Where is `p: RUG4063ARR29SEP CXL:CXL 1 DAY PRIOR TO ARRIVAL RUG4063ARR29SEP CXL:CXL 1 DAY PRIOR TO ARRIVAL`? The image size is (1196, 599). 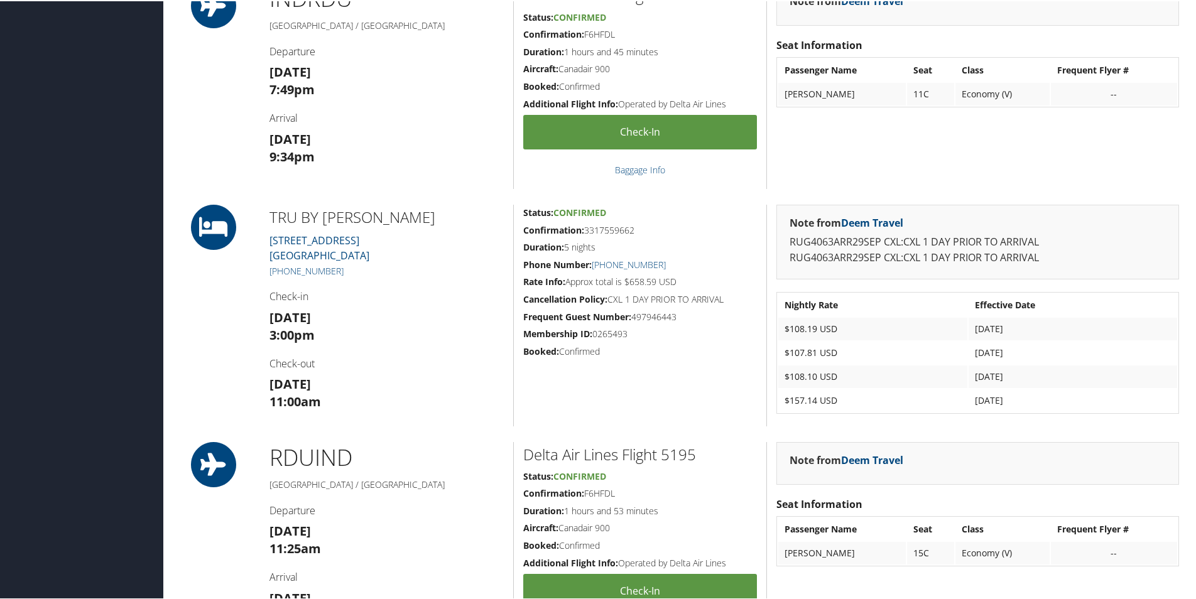 p: RUG4063ARR29SEP CXL:CXL 1 DAY PRIOR TO ARRIVAL RUG4063ARR29SEP CXL:CXL 1 DAY PRIOR TO ARRIVAL is located at coordinates (978, 249).